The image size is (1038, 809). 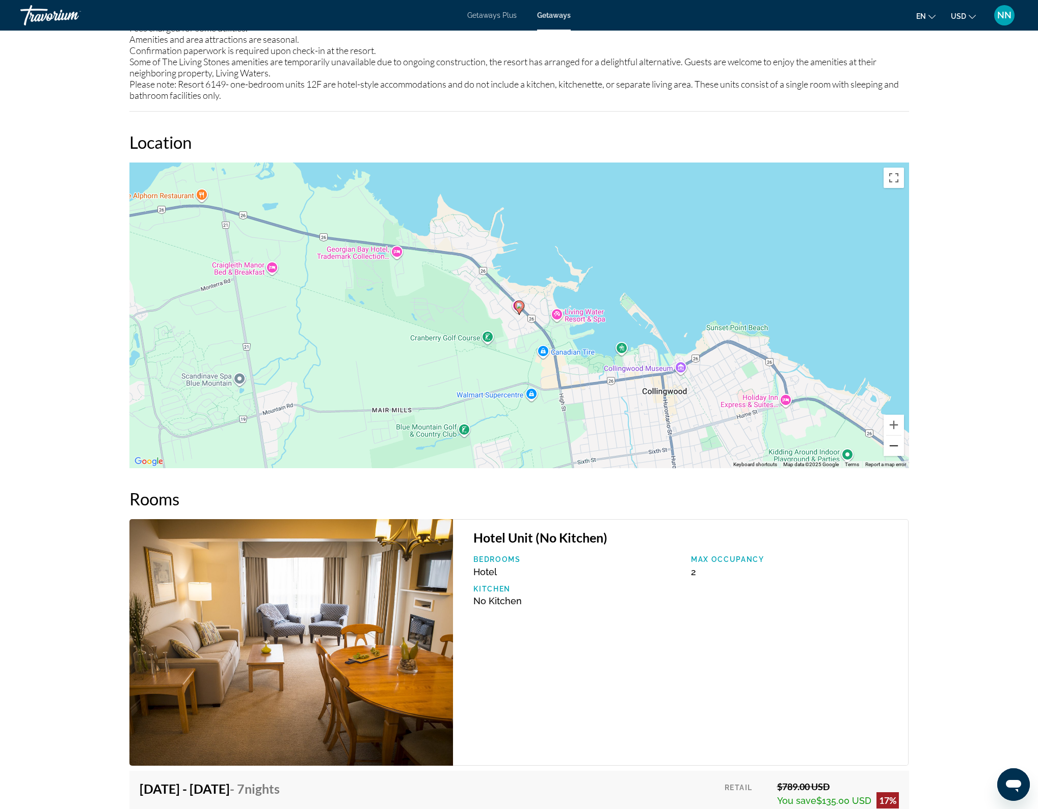 What do you see at coordinates (519, 142) in the screenshot?
I see `h2: Location` at bounding box center [519, 142].